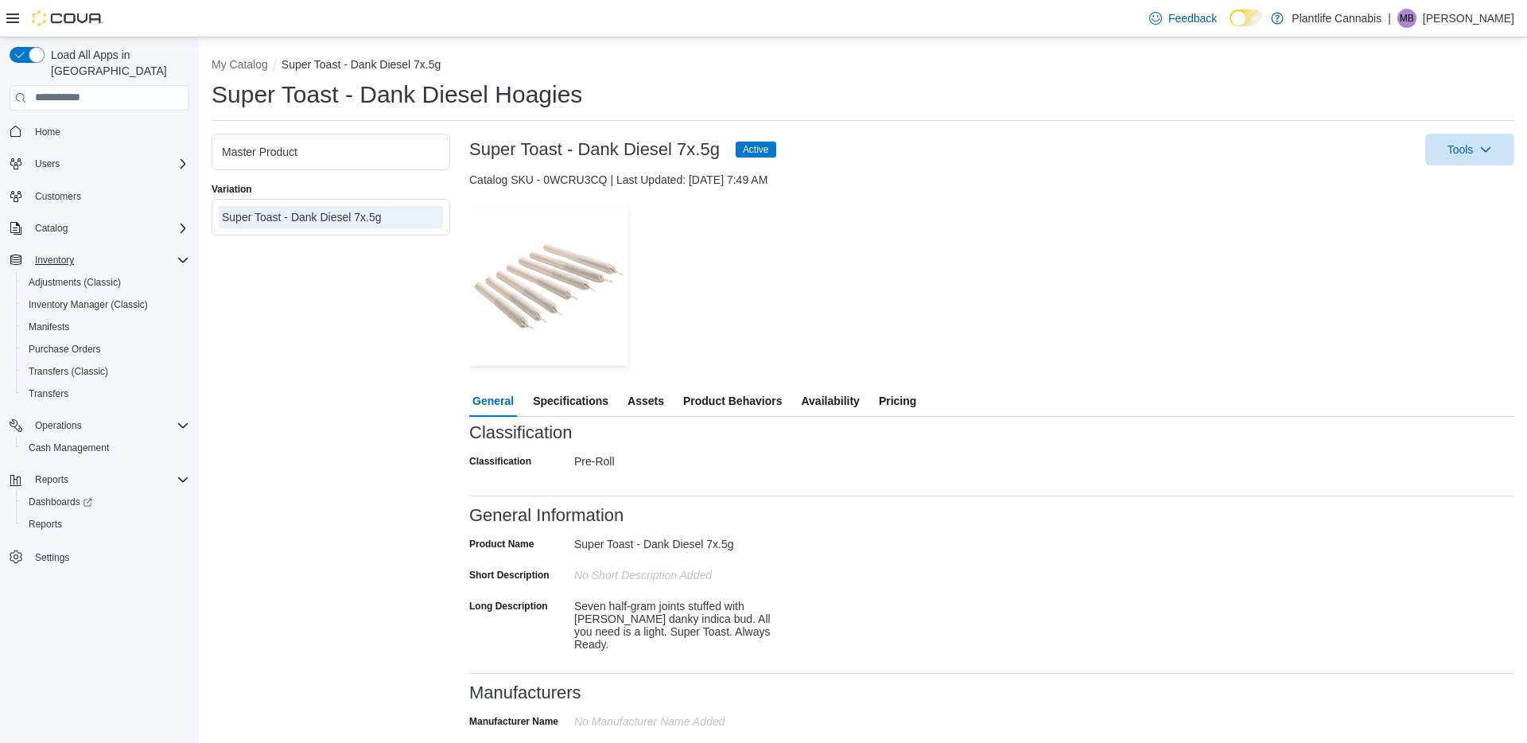 The height and width of the screenshot is (743, 1527). Describe the element at coordinates (1407, 18) in the screenshot. I see `span: MB` at that location.